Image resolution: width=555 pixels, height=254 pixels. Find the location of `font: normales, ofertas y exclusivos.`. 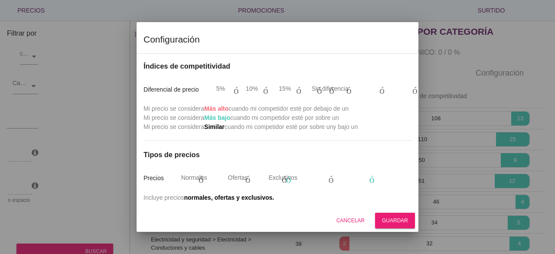

font: normales, ofertas y exclusivos. is located at coordinates (229, 197).